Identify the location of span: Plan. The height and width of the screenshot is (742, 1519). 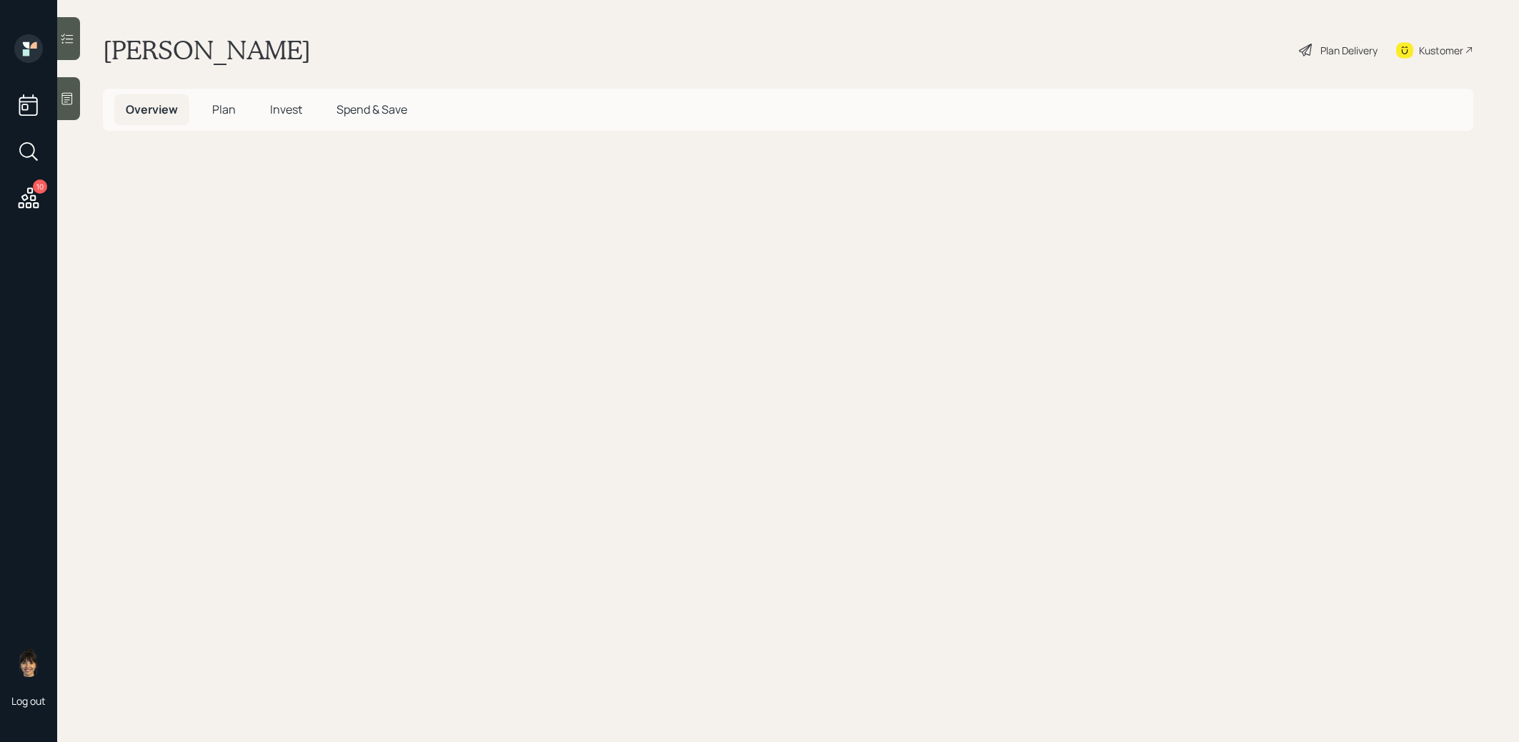
(224, 109).